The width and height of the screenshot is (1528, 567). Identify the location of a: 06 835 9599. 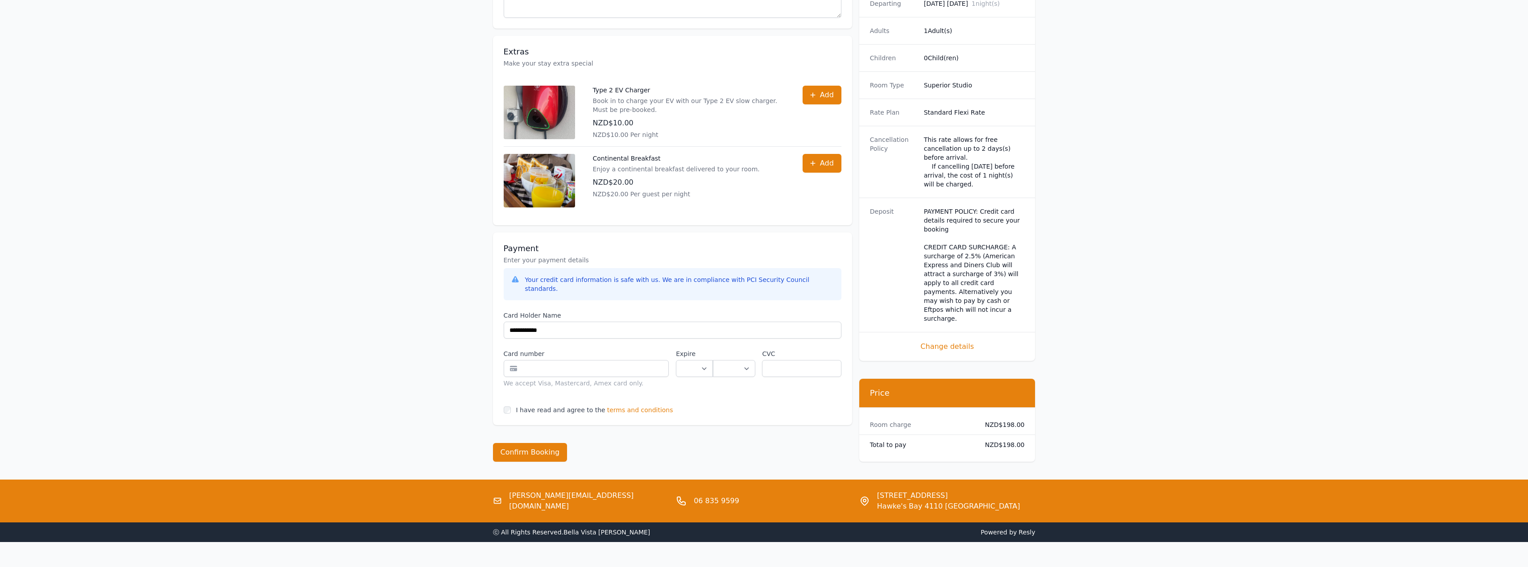
(716, 501).